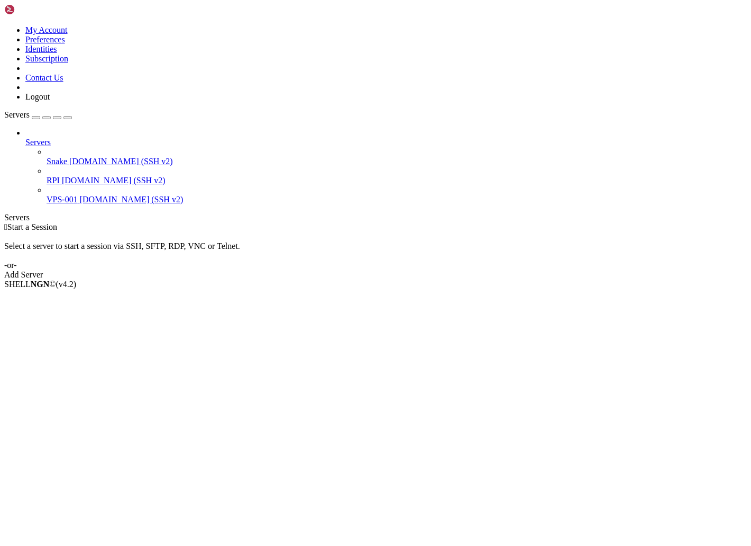 The image size is (751, 546). What do you see at coordinates (34, 10) in the screenshot?
I see `img: Shellngn` at bounding box center [34, 10].